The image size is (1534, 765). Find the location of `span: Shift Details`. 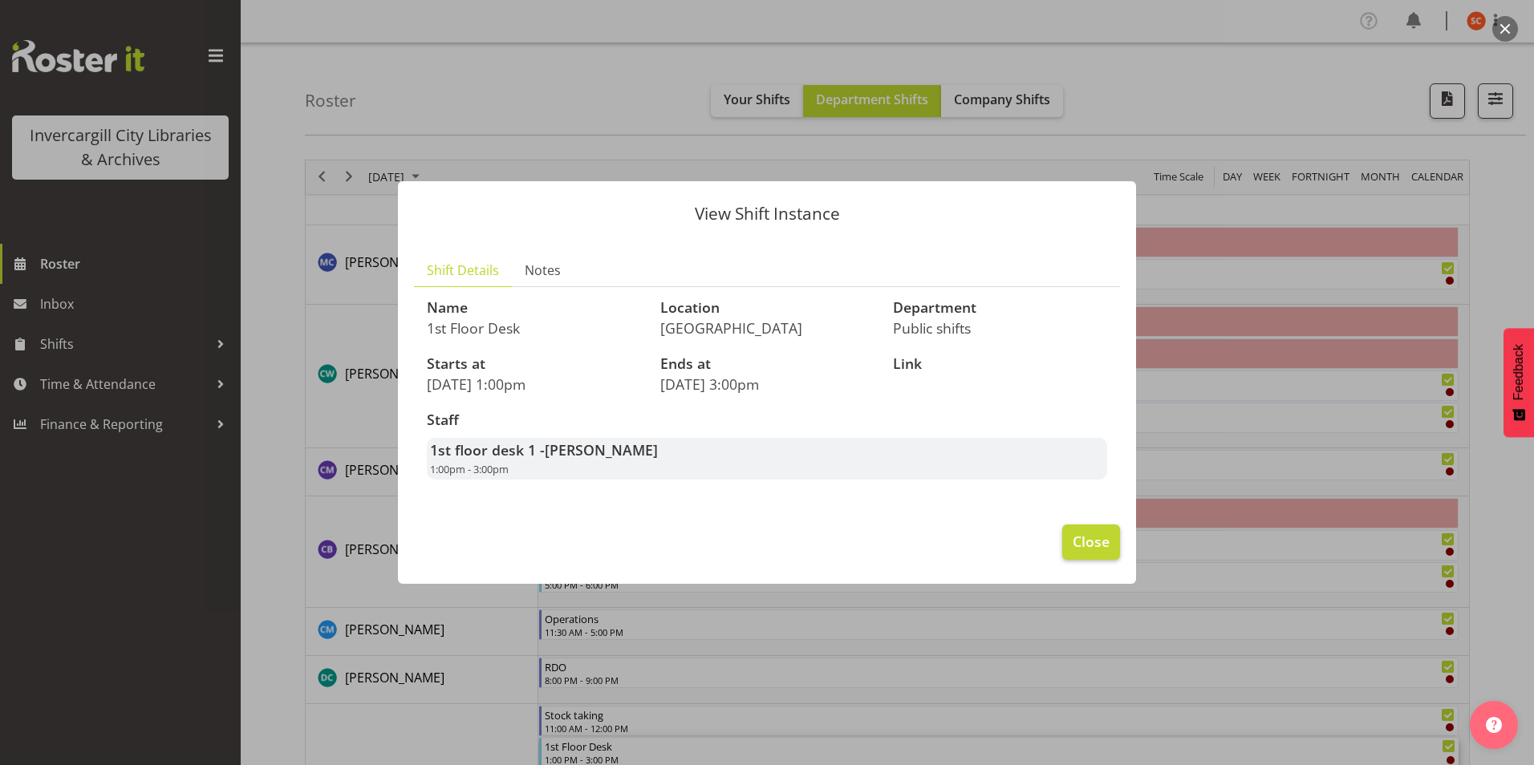

span: Shift Details is located at coordinates (463, 270).